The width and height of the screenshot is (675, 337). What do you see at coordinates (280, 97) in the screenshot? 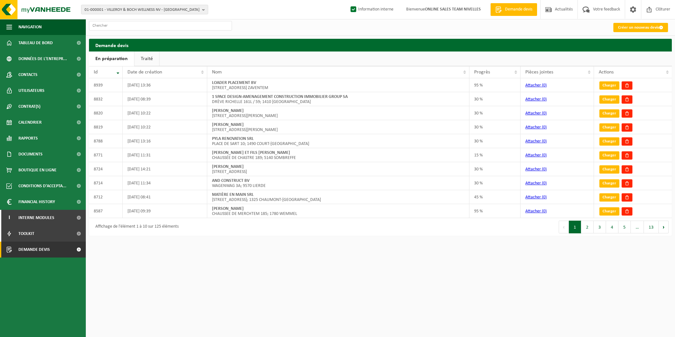
I see `strong: 1 SPACE DESIGN-AMENAGEMENT CONSTRUCTION IMMOBILIER GROUP SA` at bounding box center [280, 97].